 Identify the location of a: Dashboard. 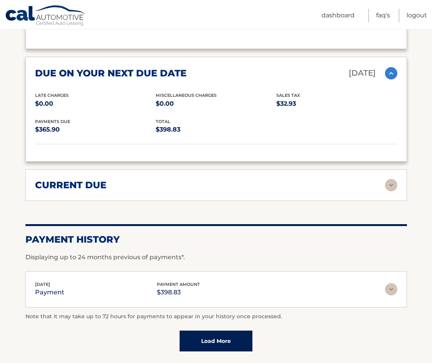
(338, 15).